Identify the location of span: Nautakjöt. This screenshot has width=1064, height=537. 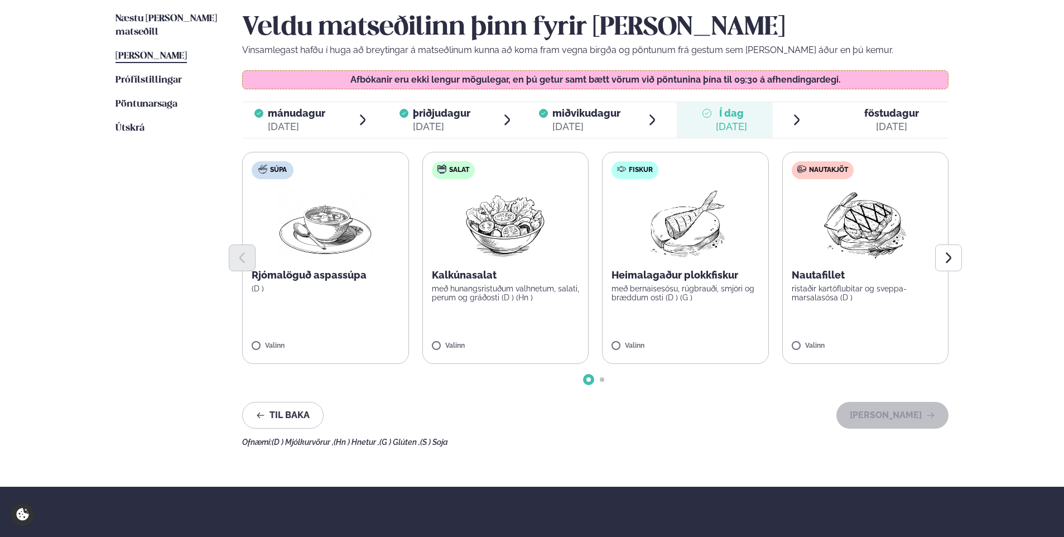
(829, 170).